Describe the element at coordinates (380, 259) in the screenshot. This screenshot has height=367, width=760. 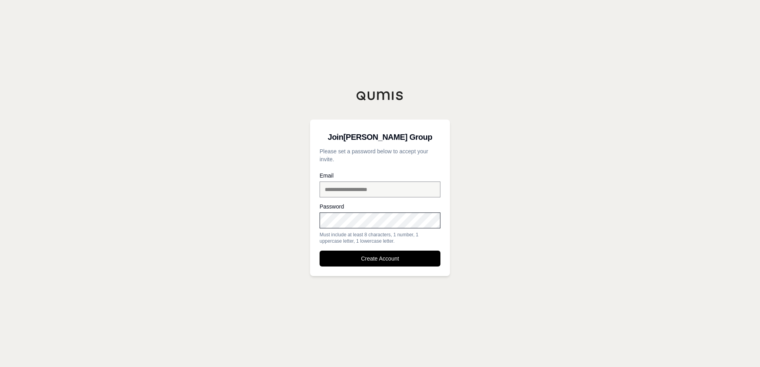
I see `button: Create Account` at that location.